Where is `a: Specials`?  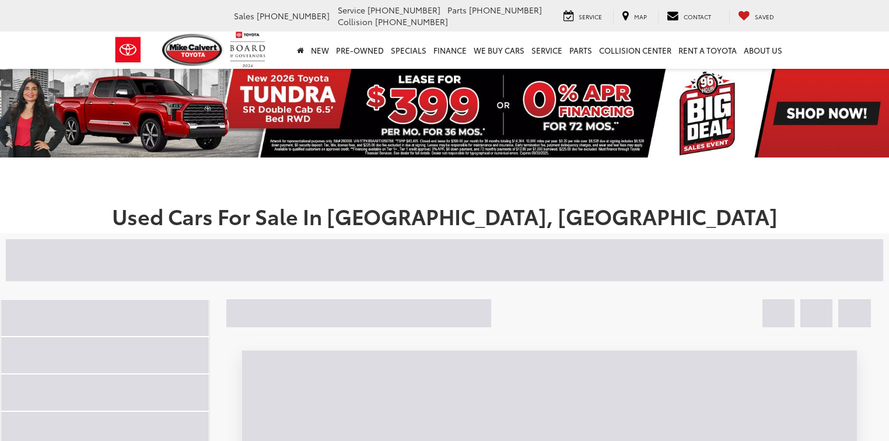 a: Specials is located at coordinates (408, 50).